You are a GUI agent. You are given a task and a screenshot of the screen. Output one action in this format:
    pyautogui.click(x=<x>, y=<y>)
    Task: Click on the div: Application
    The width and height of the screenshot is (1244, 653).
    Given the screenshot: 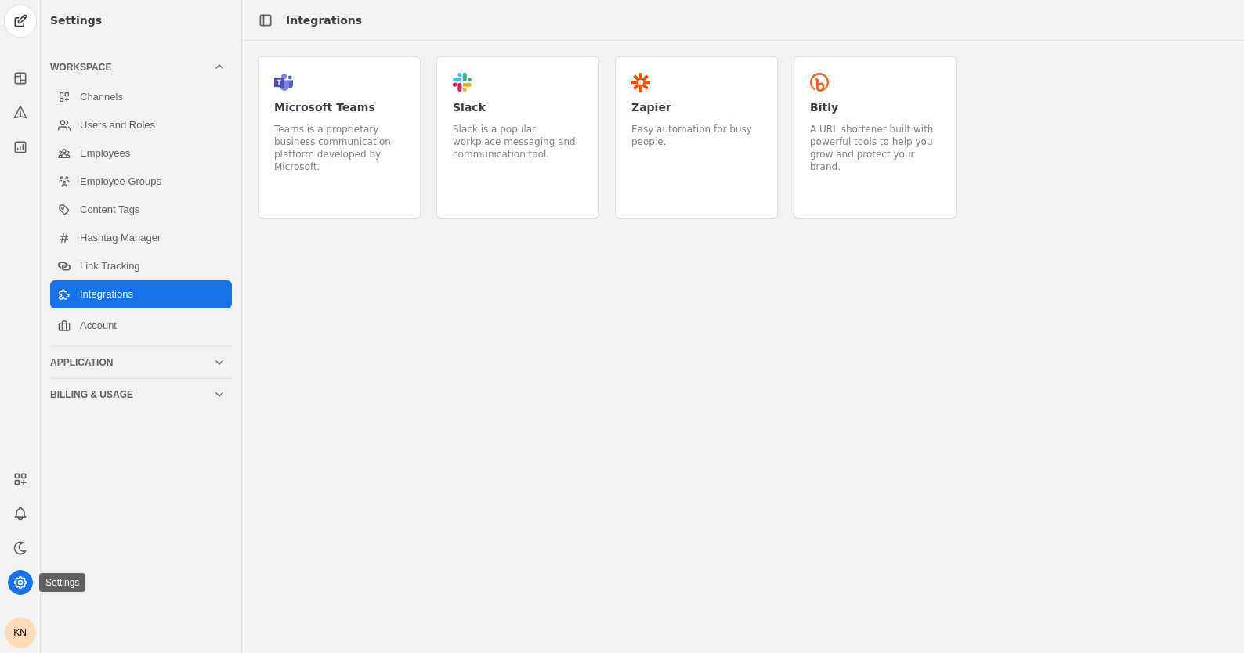 What is the action you would take?
    pyautogui.click(x=132, y=363)
    